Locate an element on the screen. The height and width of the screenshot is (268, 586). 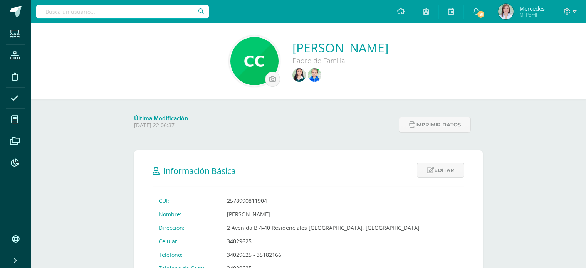
td: Nombre: is located at coordinates (186, 214).